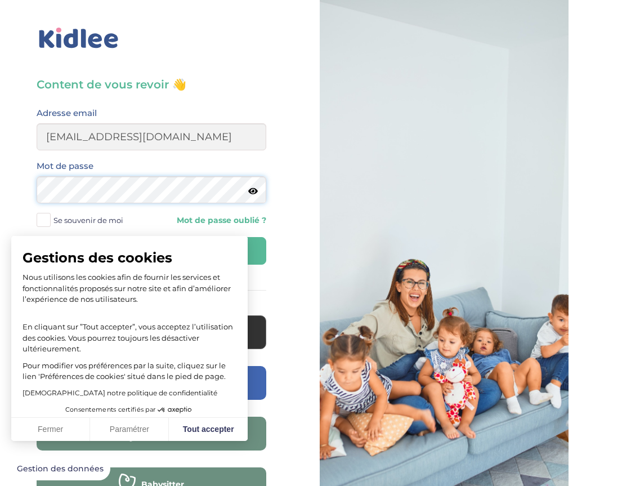 The height and width of the screenshot is (486, 622). I want to click on label: Adresse email, so click(66, 113).